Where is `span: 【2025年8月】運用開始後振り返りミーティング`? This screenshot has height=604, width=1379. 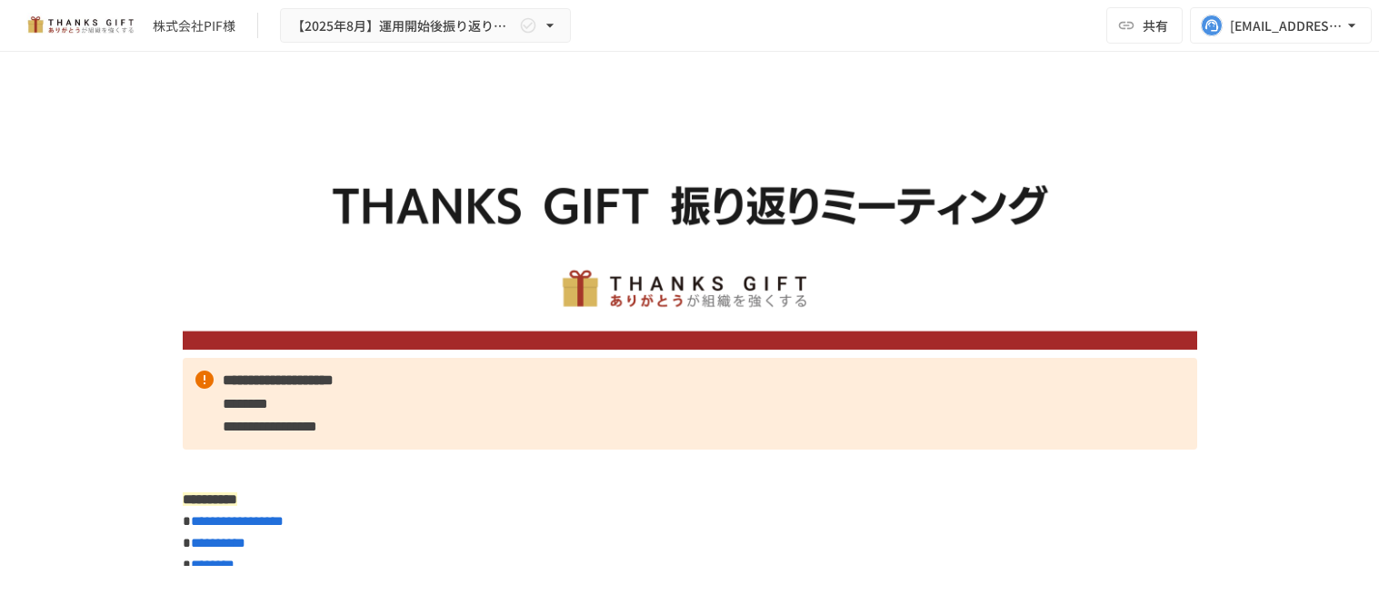 span: 【2025年8月】運用開始後振り返りミーティング is located at coordinates (403, 25).